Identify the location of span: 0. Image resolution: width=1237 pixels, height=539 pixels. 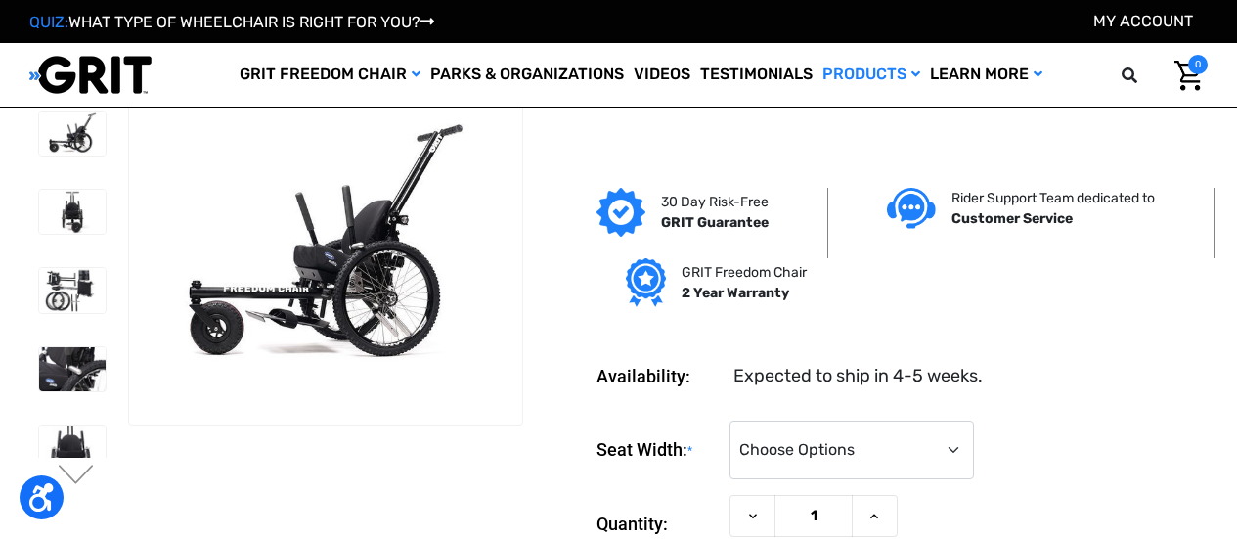
(1198, 65).